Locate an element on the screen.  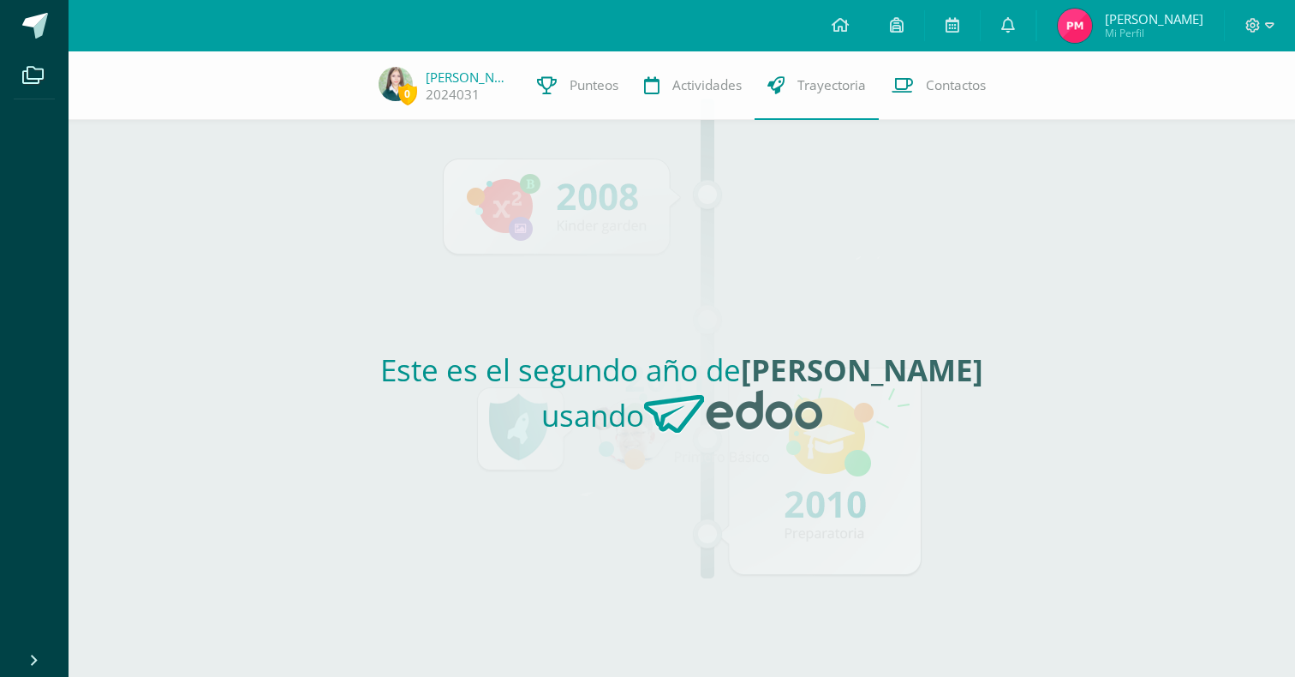
span: Trayectoria is located at coordinates (832, 85).